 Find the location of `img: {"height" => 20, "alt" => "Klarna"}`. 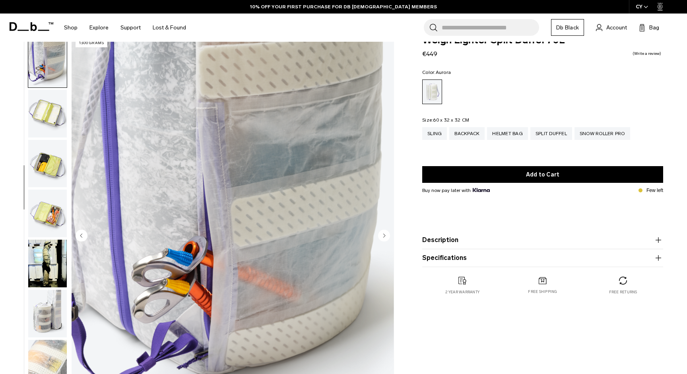

img: {"height" => 20, "alt" => "Klarna"} is located at coordinates (481, 190).